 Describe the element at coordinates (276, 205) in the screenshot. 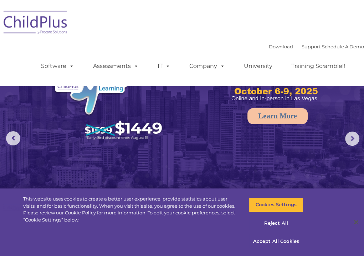

I see `button: Cookies Settings` at that location.